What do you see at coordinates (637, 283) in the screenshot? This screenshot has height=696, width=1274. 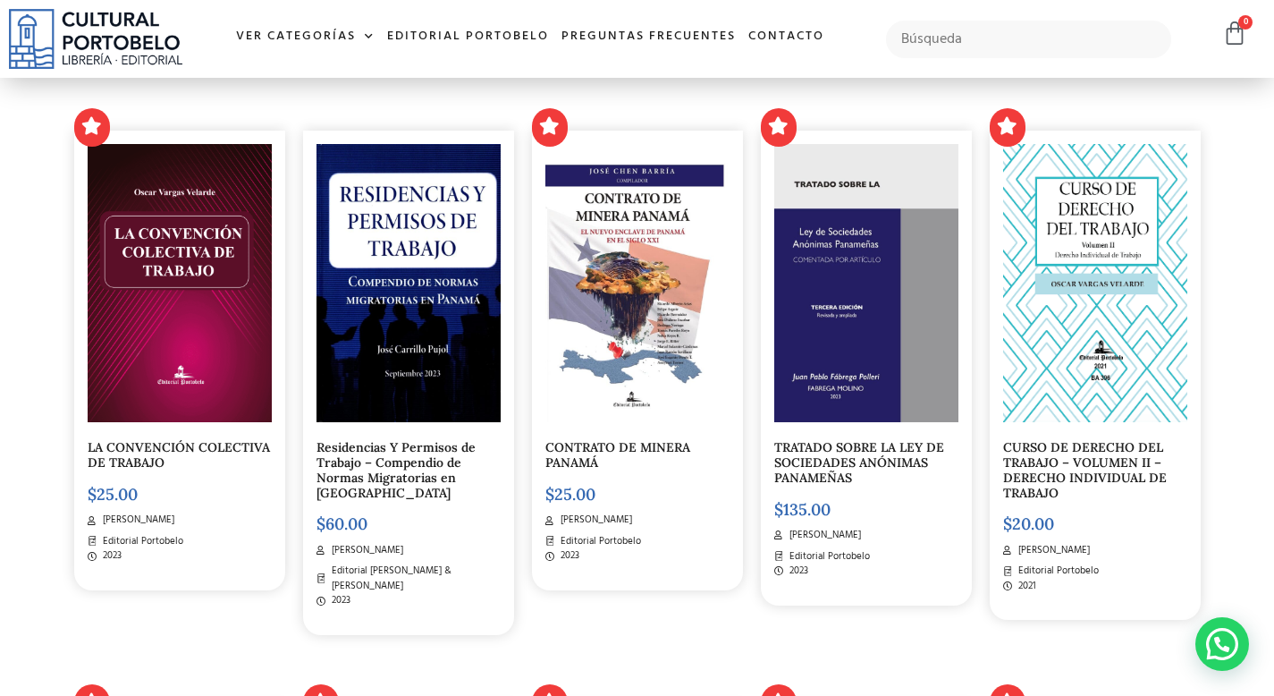 I see `img: PORTADA FINAL (2)` at bounding box center [637, 283].